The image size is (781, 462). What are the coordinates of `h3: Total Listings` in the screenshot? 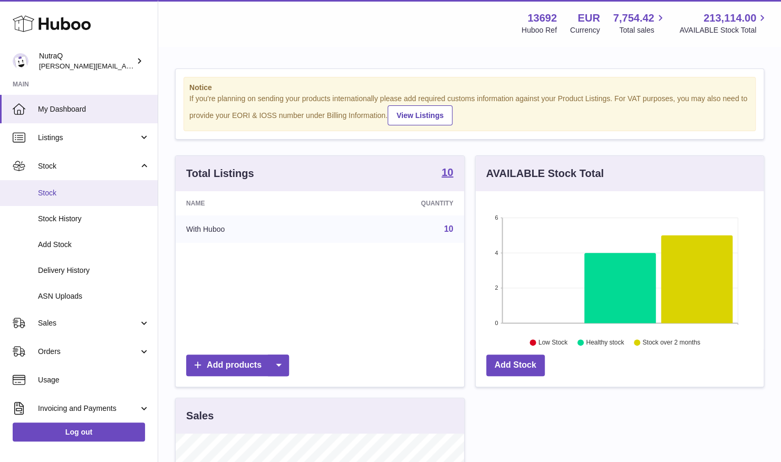 It's located at (220, 173).